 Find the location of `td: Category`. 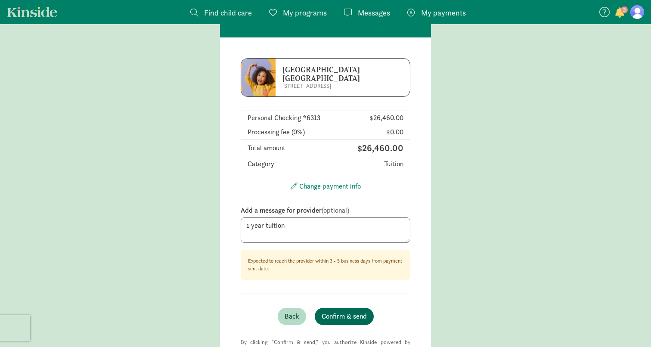

td: Category is located at coordinates (277, 164).